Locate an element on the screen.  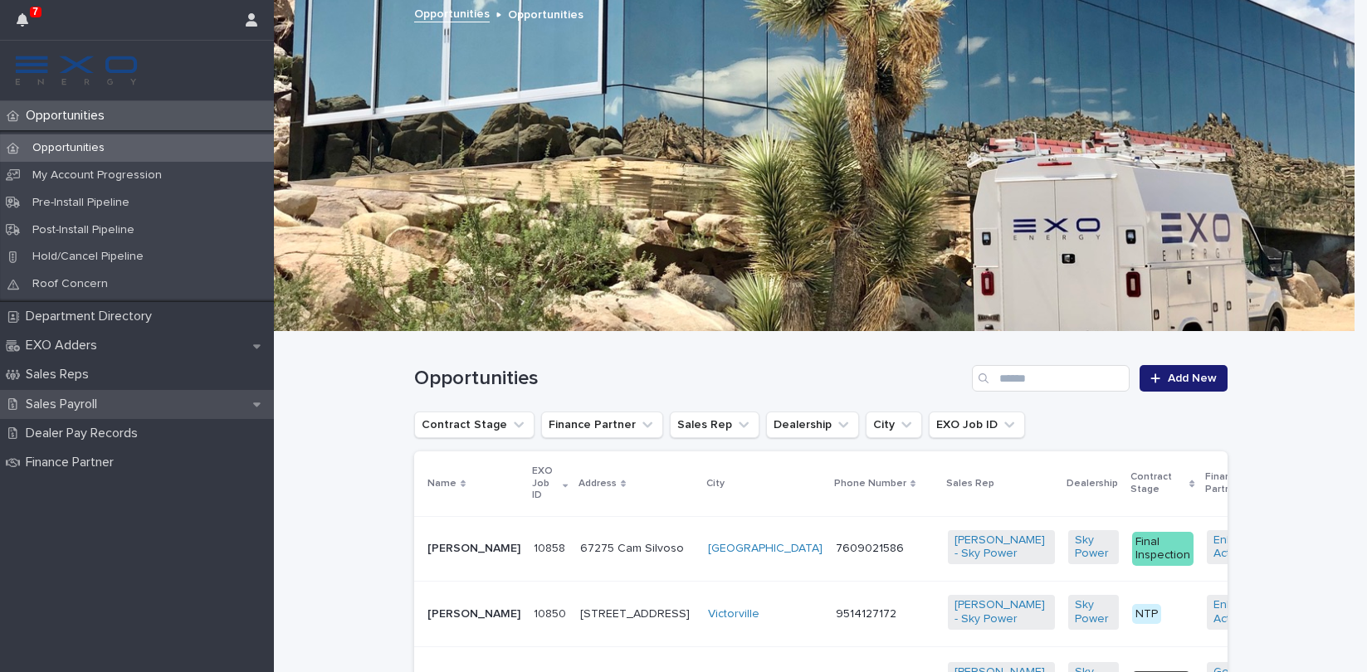
a: Add New is located at coordinates (1183, 379).